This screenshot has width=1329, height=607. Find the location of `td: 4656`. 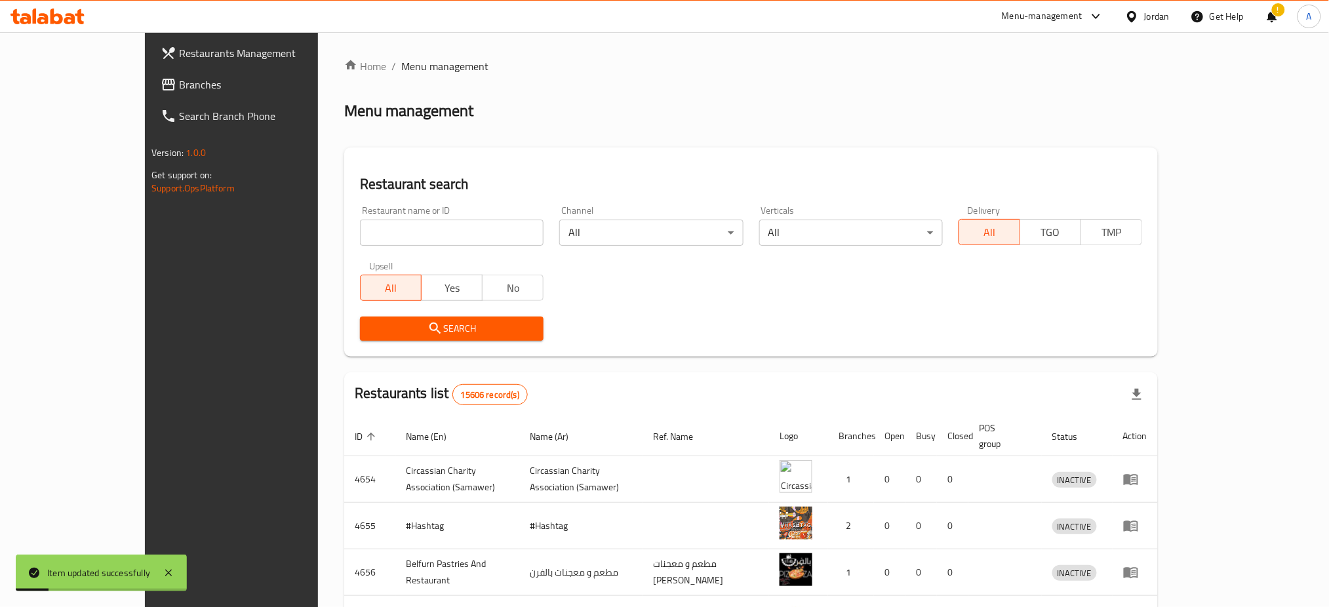

td: 4656 is located at coordinates (370, 573).